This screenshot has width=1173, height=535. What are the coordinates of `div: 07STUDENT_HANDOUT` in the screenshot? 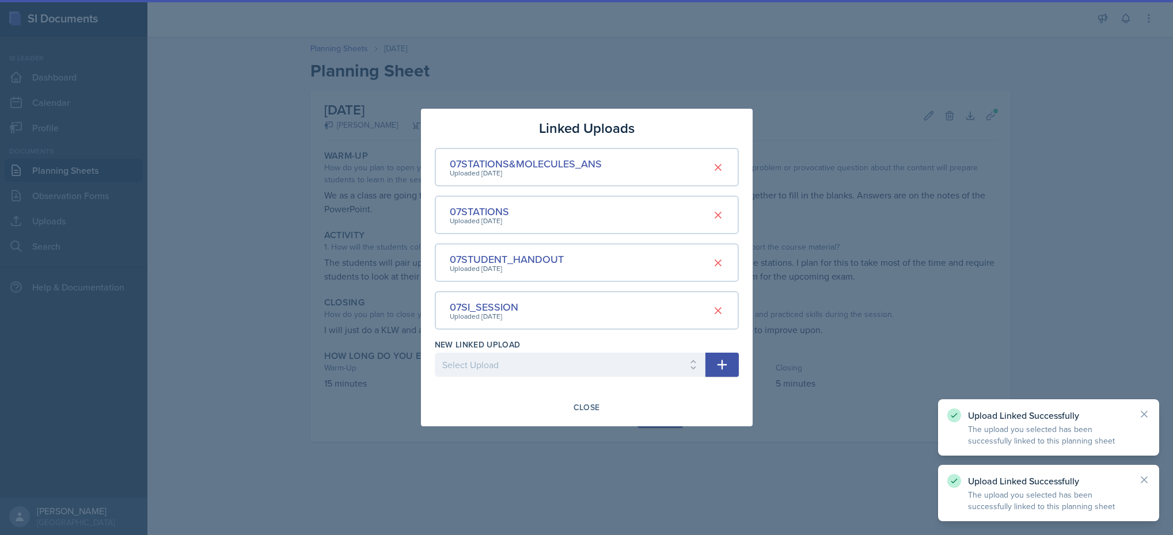 It's located at (507, 259).